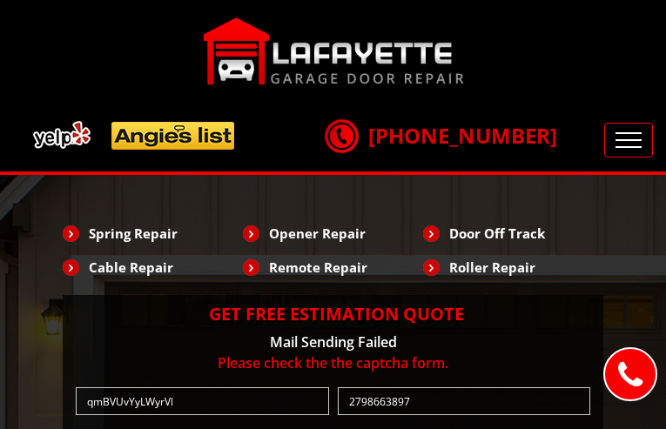  What do you see at coordinates (333, 363) in the screenshot?
I see `p: Please check the the captcha form.` at bounding box center [333, 363].